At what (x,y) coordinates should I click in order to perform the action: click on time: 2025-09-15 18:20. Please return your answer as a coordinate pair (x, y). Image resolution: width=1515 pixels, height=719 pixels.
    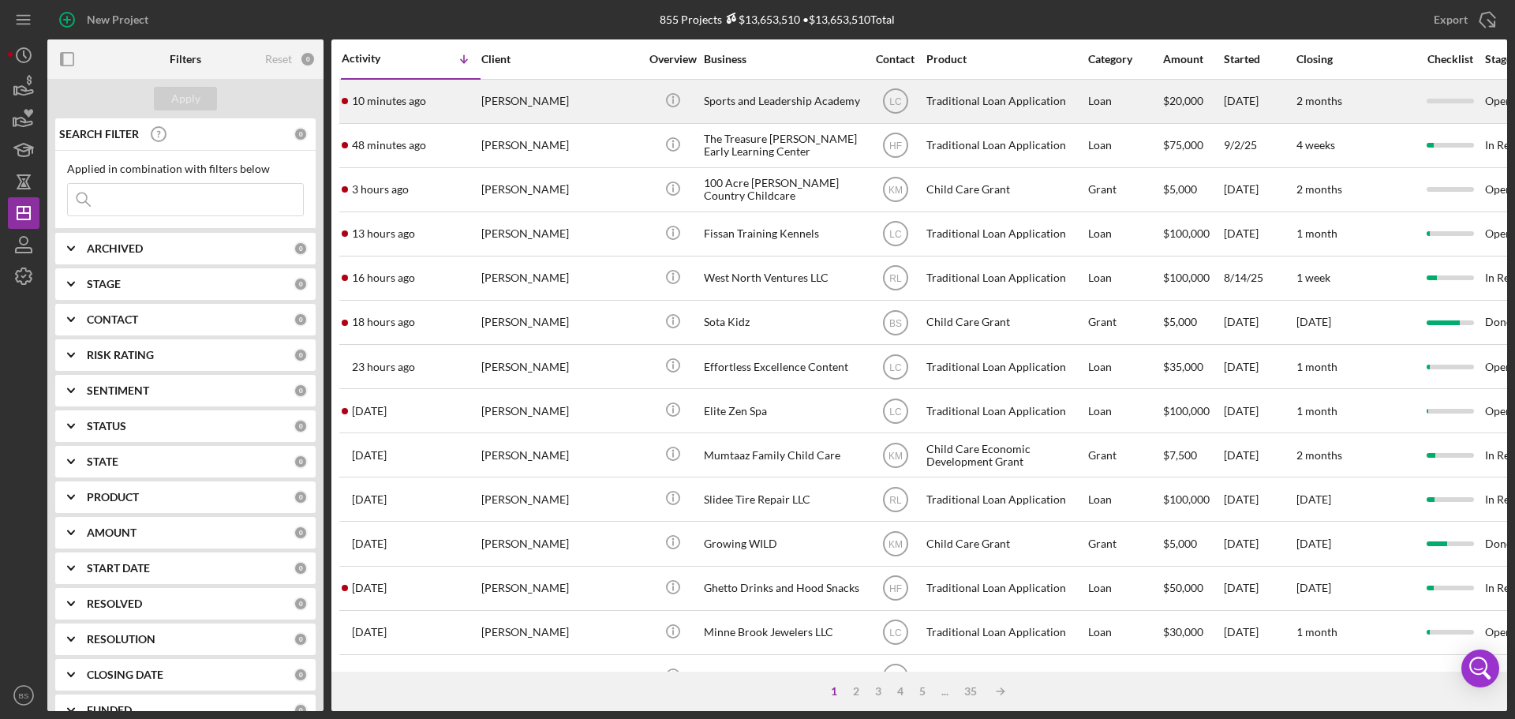
    Looking at the image, I should click on (369, 676).